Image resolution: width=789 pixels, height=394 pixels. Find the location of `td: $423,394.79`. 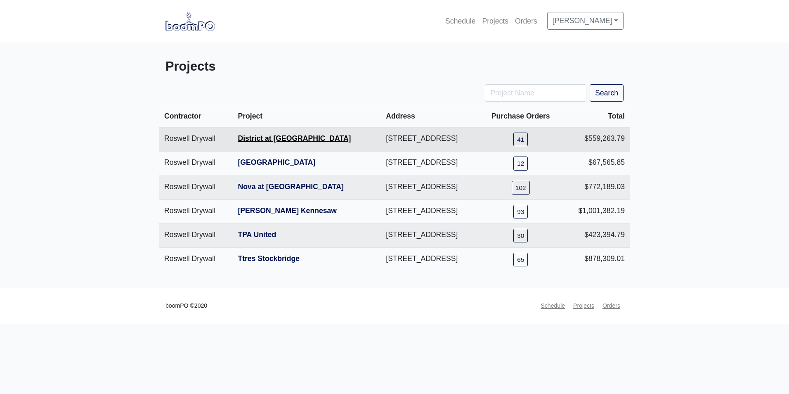

td: $423,394.79 is located at coordinates (596, 235).